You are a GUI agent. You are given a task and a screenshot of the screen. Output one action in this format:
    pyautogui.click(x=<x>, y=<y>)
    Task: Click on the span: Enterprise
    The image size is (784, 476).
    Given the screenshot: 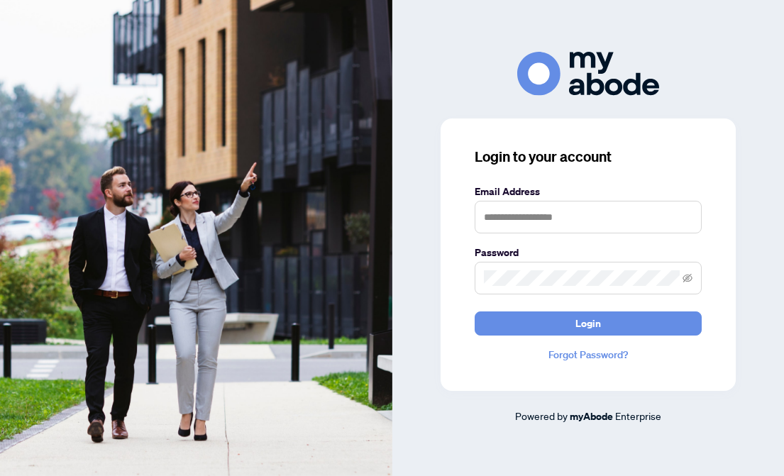 What is the action you would take?
    pyautogui.click(x=638, y=416)
    